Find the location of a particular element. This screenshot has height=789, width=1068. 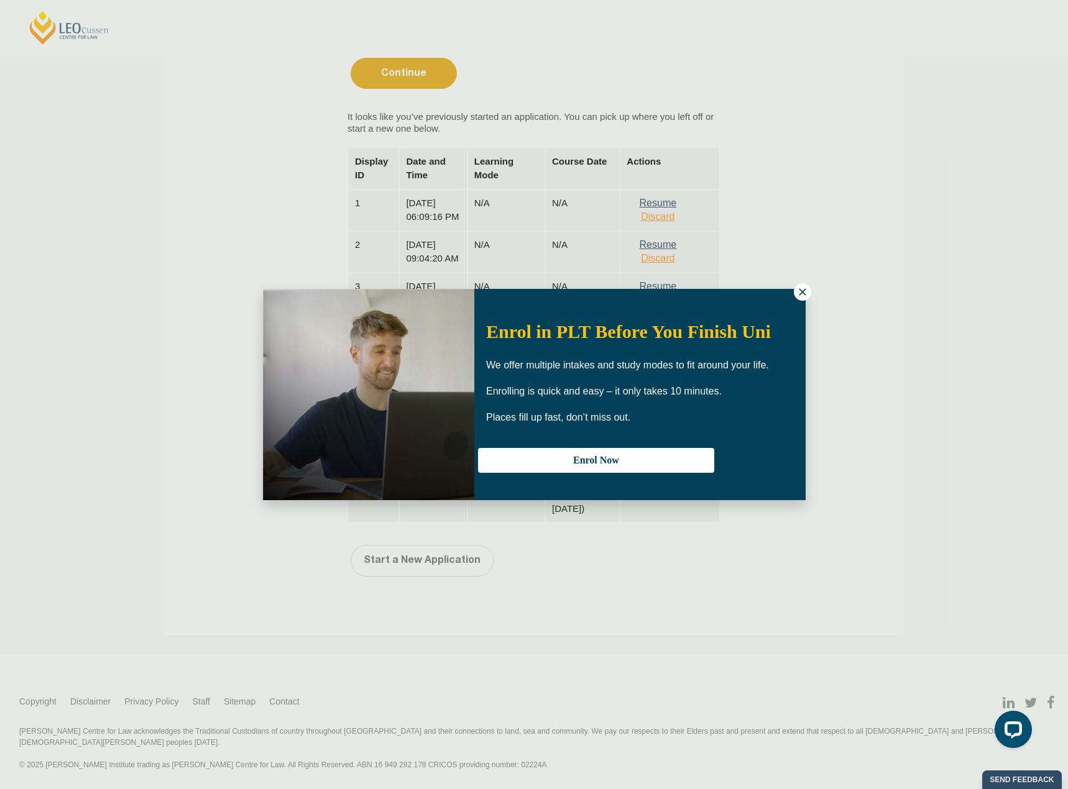

button: Close is located at coordinates (802, 292).